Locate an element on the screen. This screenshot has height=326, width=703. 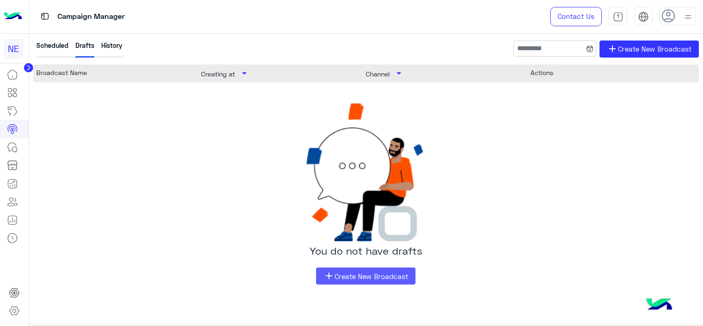
a: Contact Us is located at coordinates (576, 17).